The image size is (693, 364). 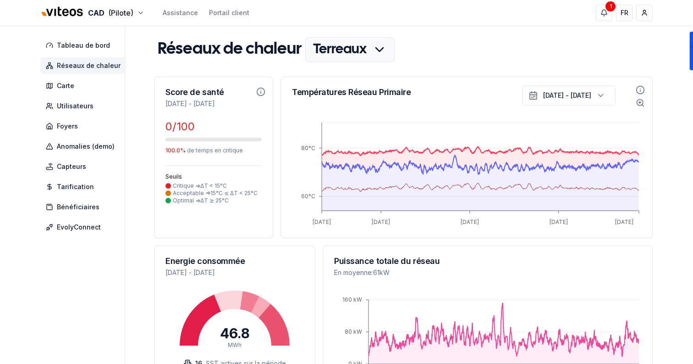 What do you see at coordinates (85, 126) in the screenshot?
I see `a: Foyers` at bounding box center [85, 126].